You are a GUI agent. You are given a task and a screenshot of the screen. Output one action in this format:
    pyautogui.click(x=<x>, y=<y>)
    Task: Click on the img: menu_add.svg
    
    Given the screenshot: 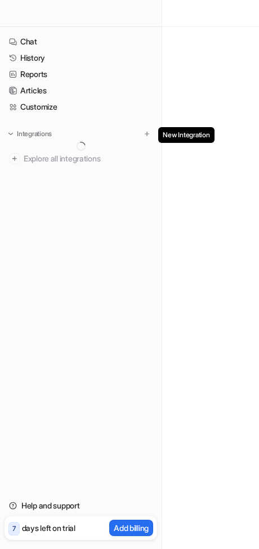 What is the action you would take?
    pyautogui.click(x=147, y=134)
    